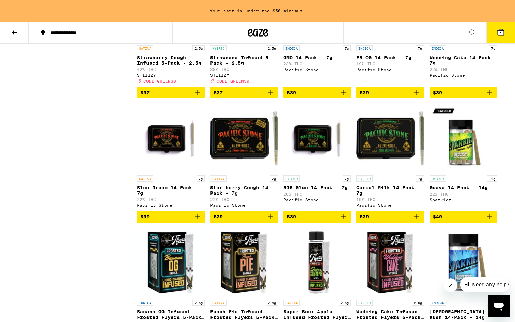 This screenshot has width=515, height=322. What do you see at coordinates (501, 33) in the screenshot?
I see `button: 1` at bounding box center [501, 33].